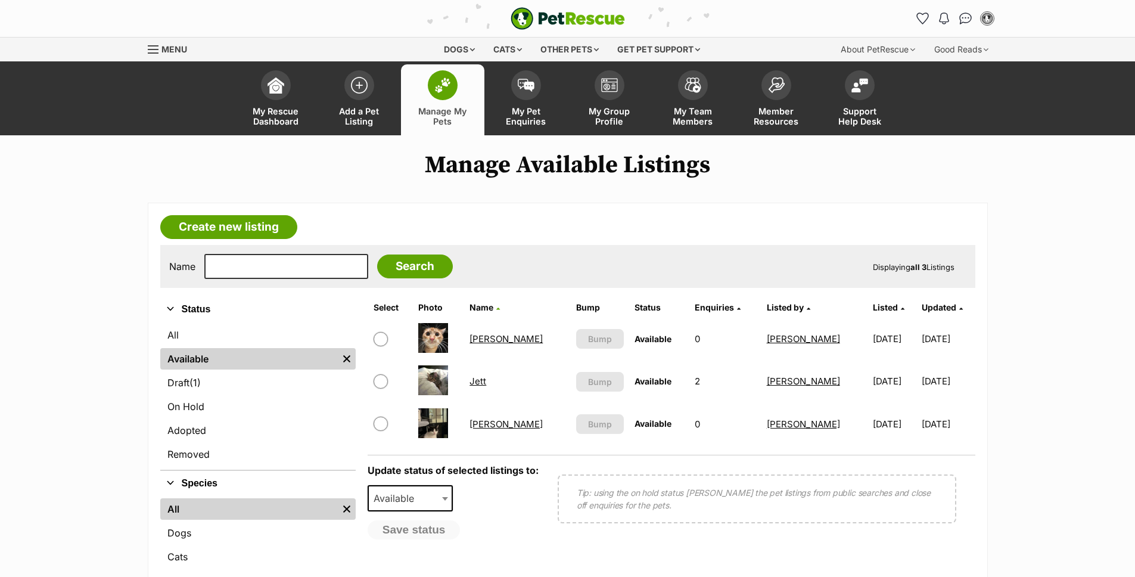  I want to click on span: Add a Pet Listing, so click(359, 116).